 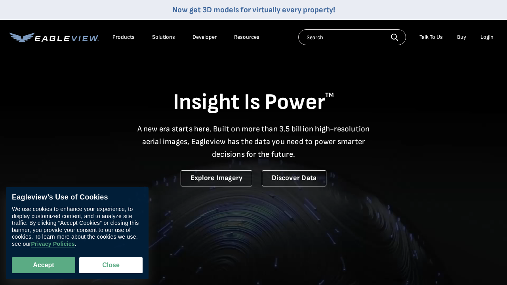 I want to click on div: We use cookies to enhance your experience, to display customized content, and to analyze site tra..., so click(x=77, y=227).